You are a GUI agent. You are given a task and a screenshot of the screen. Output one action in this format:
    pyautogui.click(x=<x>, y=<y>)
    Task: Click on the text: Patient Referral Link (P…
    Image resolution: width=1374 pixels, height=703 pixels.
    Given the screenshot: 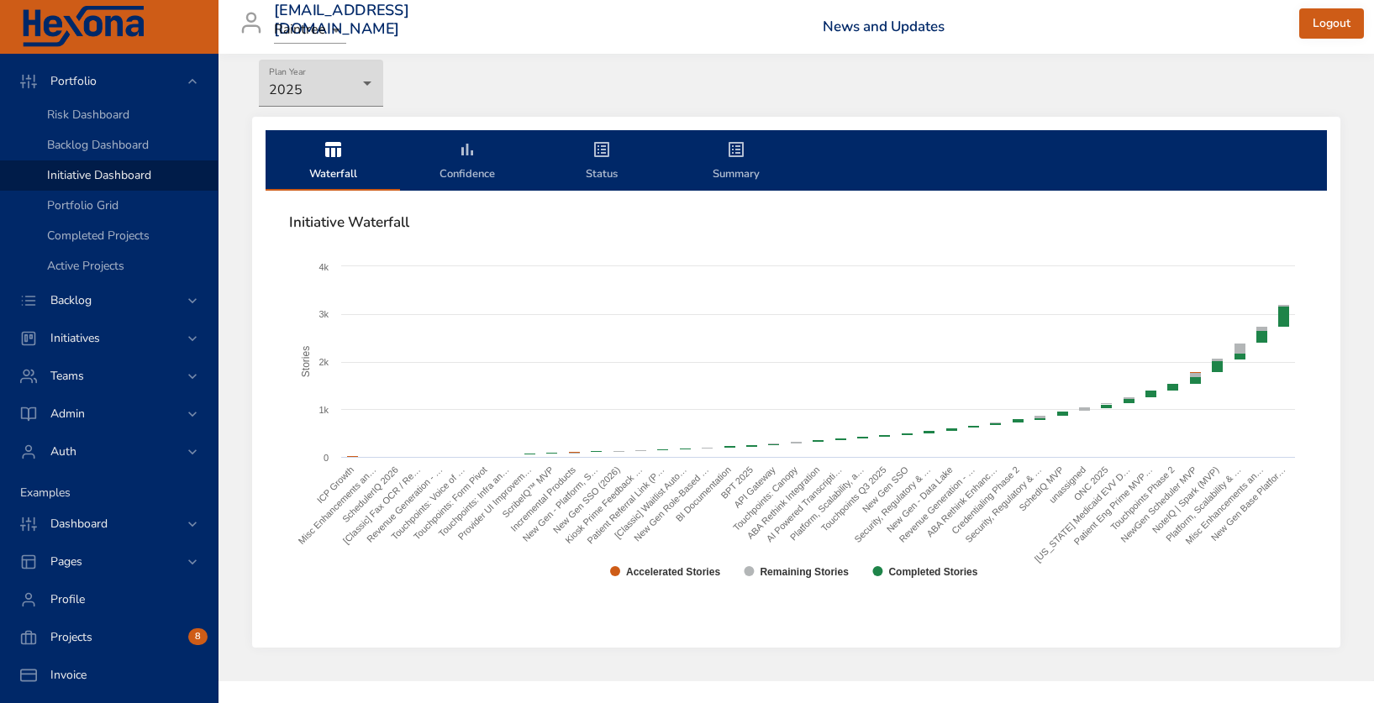 What is the action you would take?
    pyautogui.click(x=625, y=505)
    